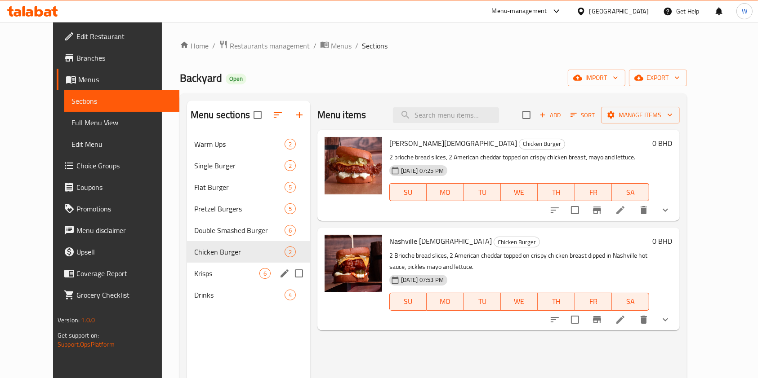 The height and width of the screenshot is (378, 758). Describe the element at coordinates (125, 252) in the screenshot. I see `span: Upsell` at that location.